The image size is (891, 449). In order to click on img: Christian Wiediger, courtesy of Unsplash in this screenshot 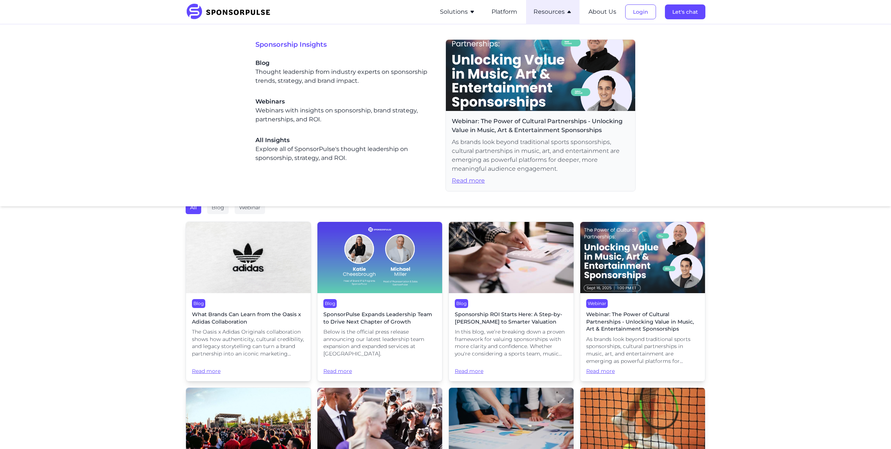, I will do `click(248, 258)`.